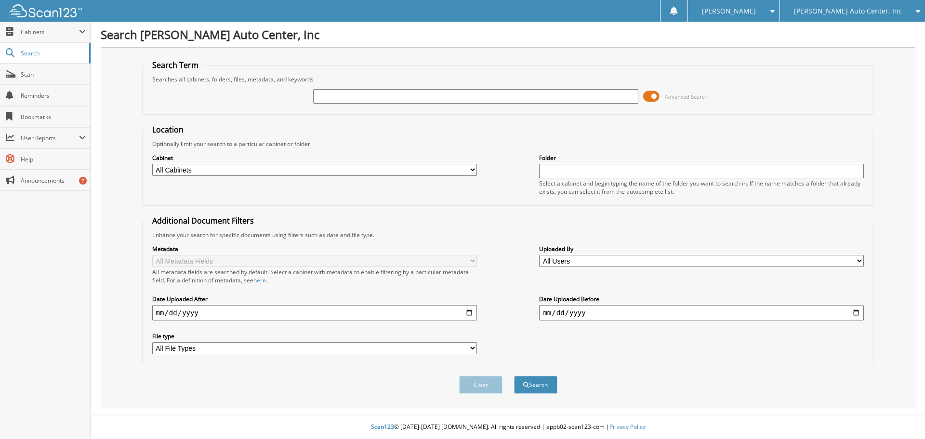  What do you see at coordinates (260, 280) in the screenshot?
I see `a: here` at bounding box center [260, 280].